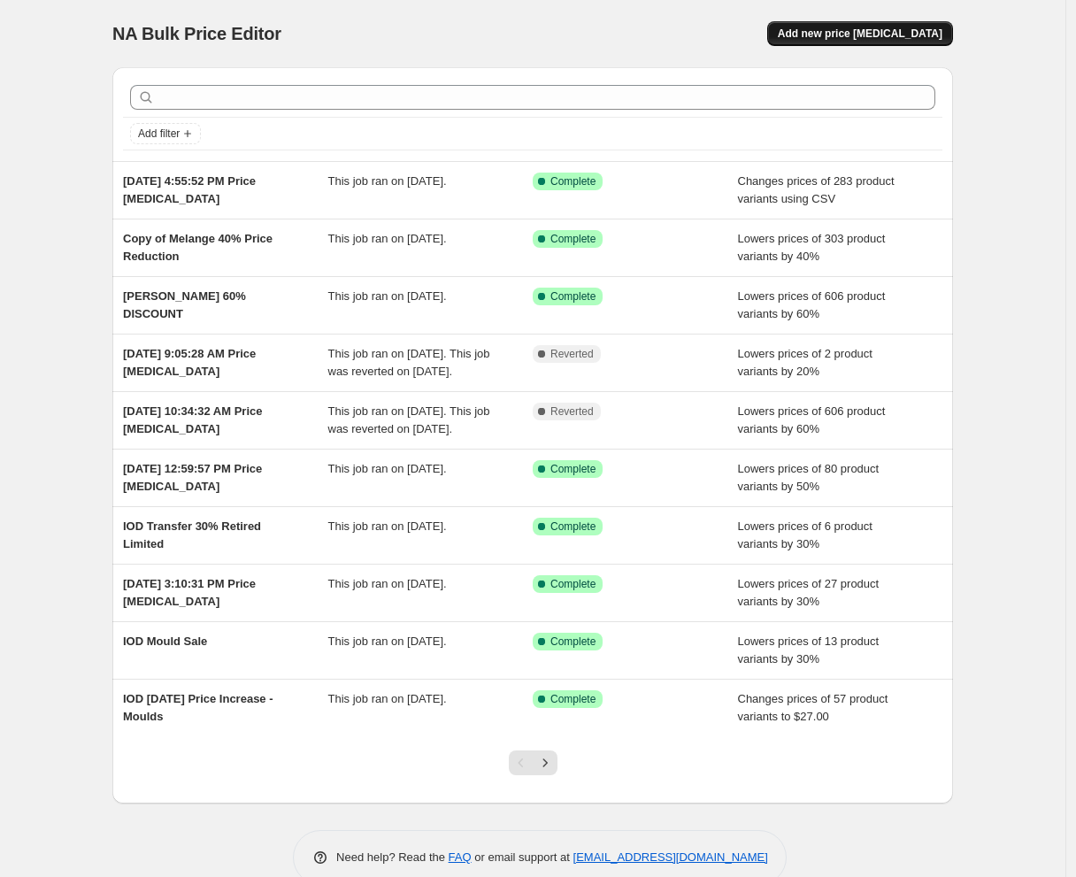  What do you see at coordinates (813, 707) in the screenshot?
I see `span: Changes prices of 57 product variants to $27.00` at bounding box center [813, 707].